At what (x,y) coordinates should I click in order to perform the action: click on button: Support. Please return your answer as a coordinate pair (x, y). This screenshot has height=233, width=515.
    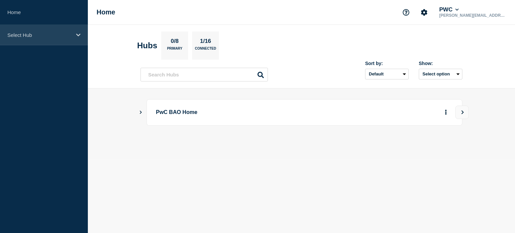
    Looking at the image, I should click on (406, 12).